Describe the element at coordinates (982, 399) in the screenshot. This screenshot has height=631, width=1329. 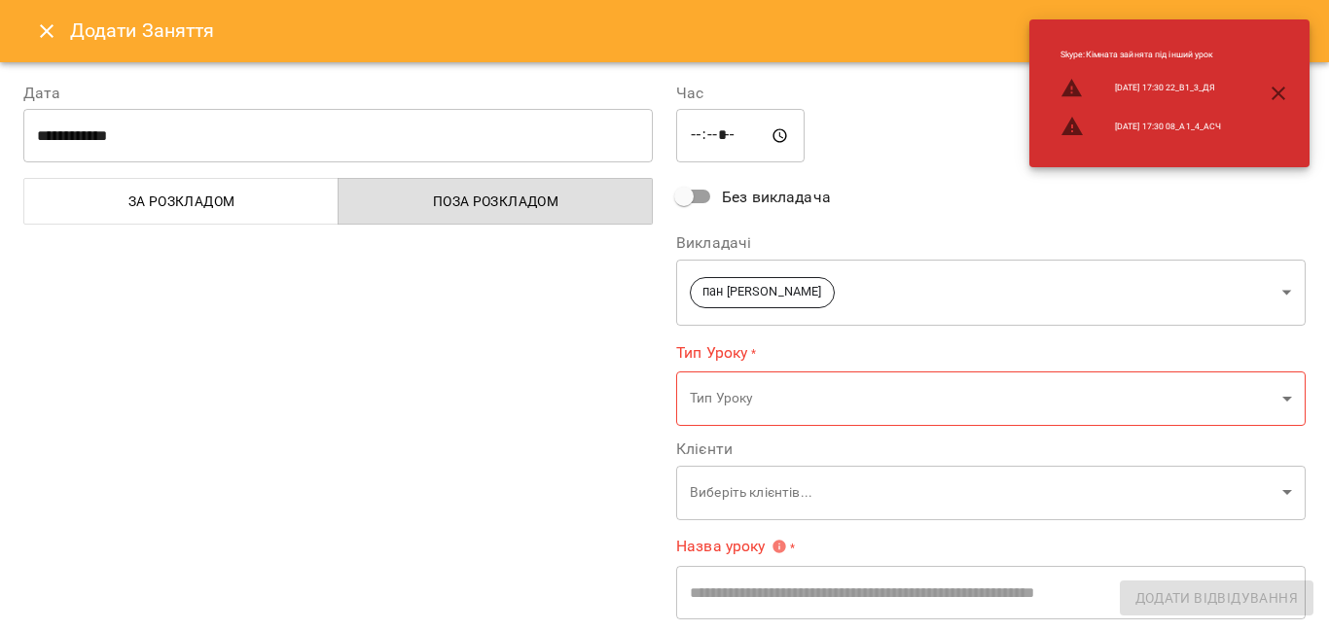
I see `p: Тип Уроку` at that location.